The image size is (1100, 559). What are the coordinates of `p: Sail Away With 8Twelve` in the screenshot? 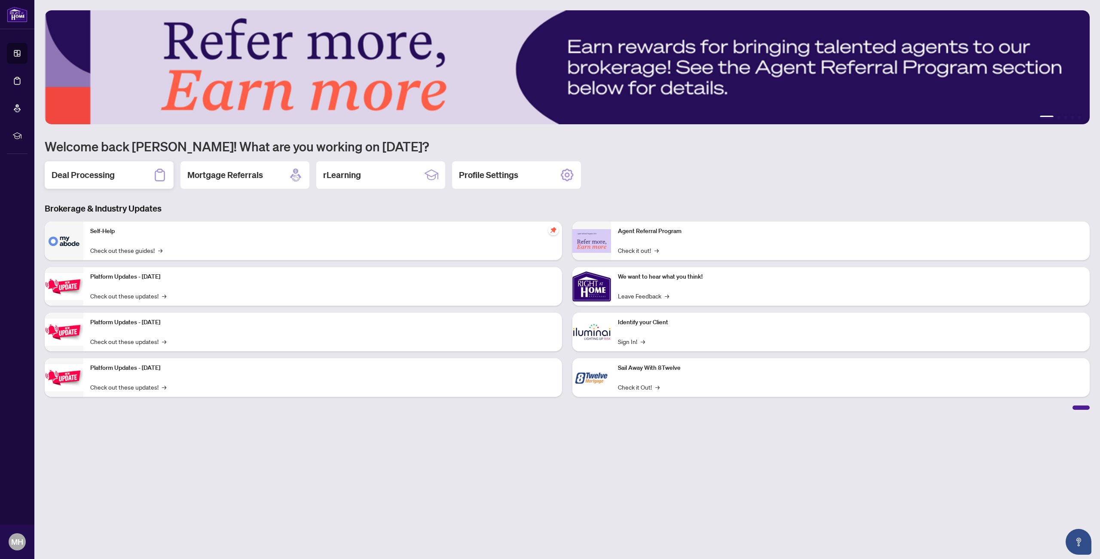 It's located at (850, 368).